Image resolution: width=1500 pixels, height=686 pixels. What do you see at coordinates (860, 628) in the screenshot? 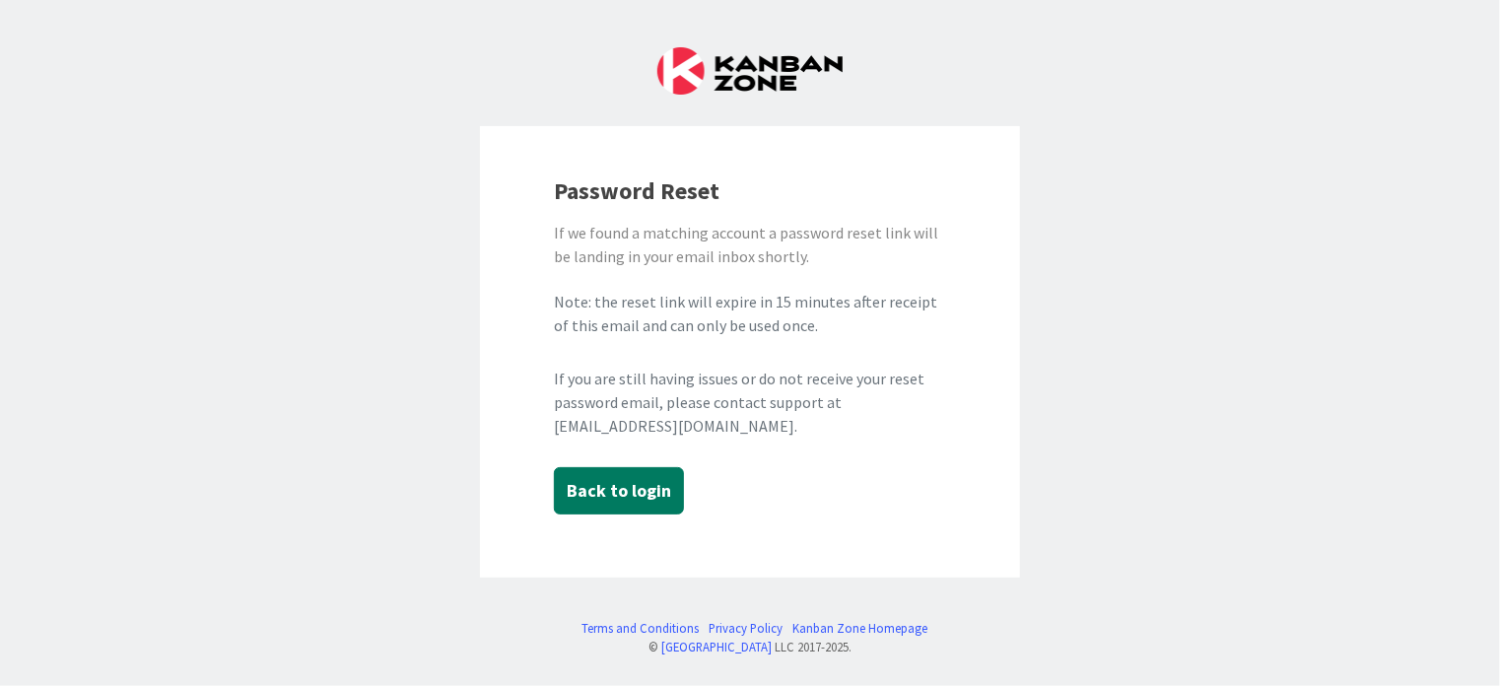
I see `a: Kanban Zone Homepage` at bounding box center [860, 628].